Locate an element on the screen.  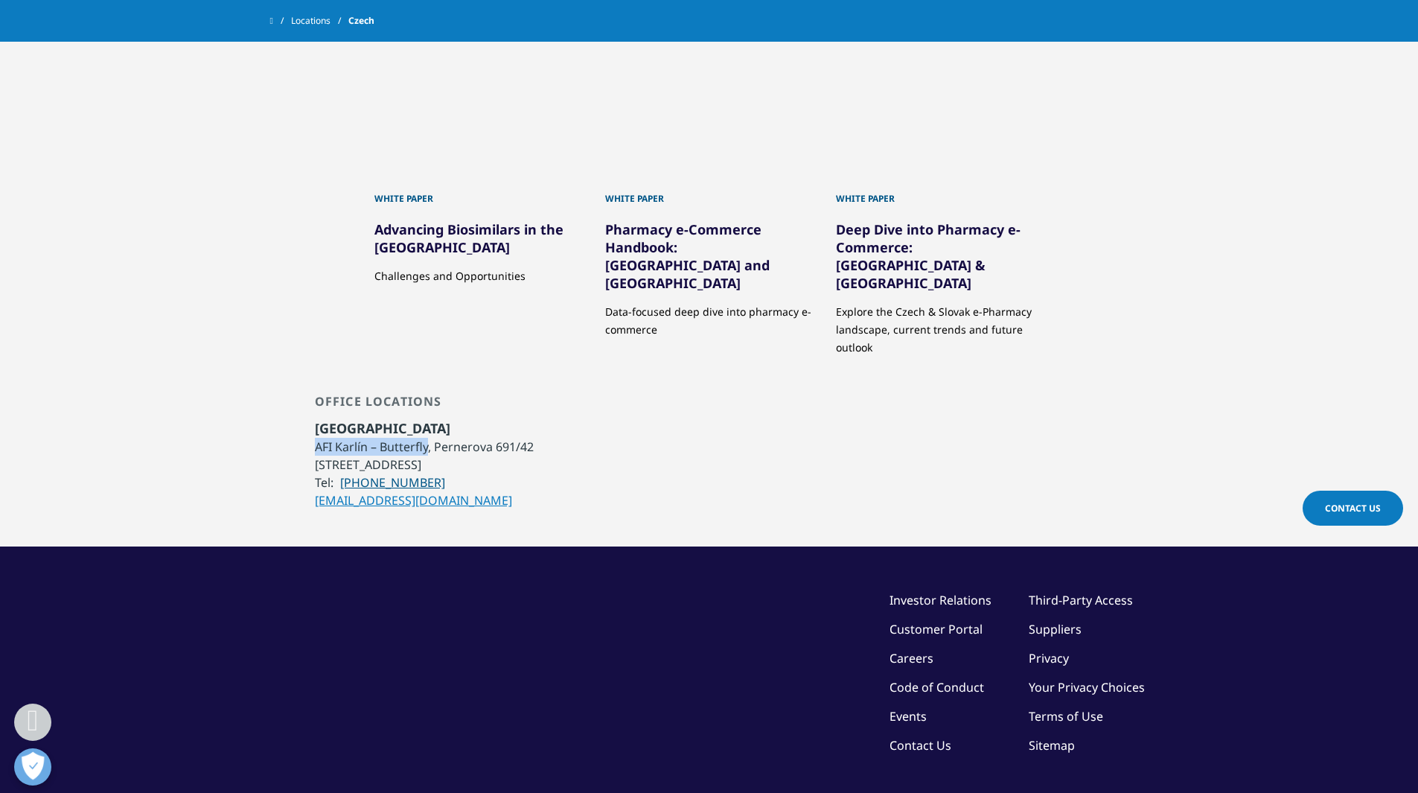
a: Careers is located at coordinates (911, 658).